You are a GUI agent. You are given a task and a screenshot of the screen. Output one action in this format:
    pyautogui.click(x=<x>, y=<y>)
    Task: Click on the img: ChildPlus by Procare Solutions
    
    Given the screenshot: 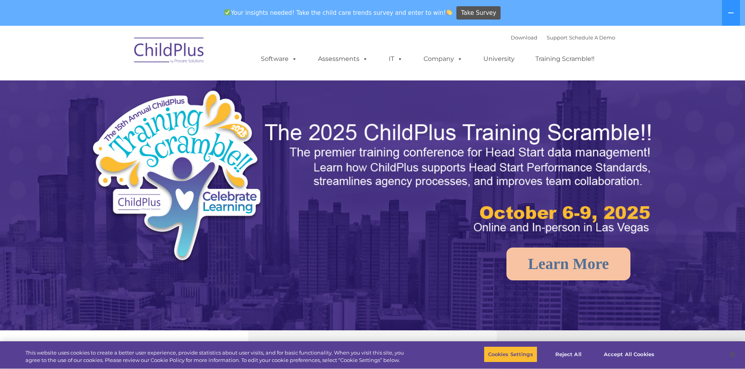 What is the action you would take?
    pyautogui.click(x=169, y=52)
    